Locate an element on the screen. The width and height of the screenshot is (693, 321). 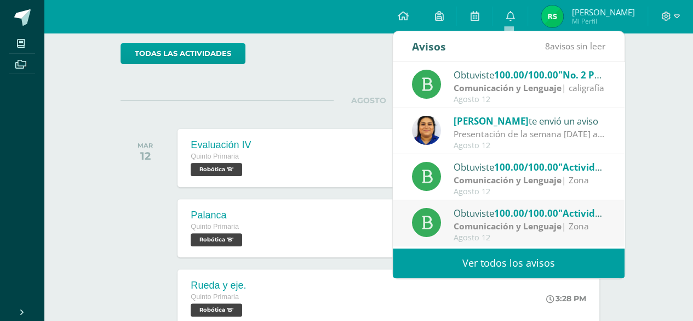
div: Rueda y eje. is located at coordinates (218, 285).